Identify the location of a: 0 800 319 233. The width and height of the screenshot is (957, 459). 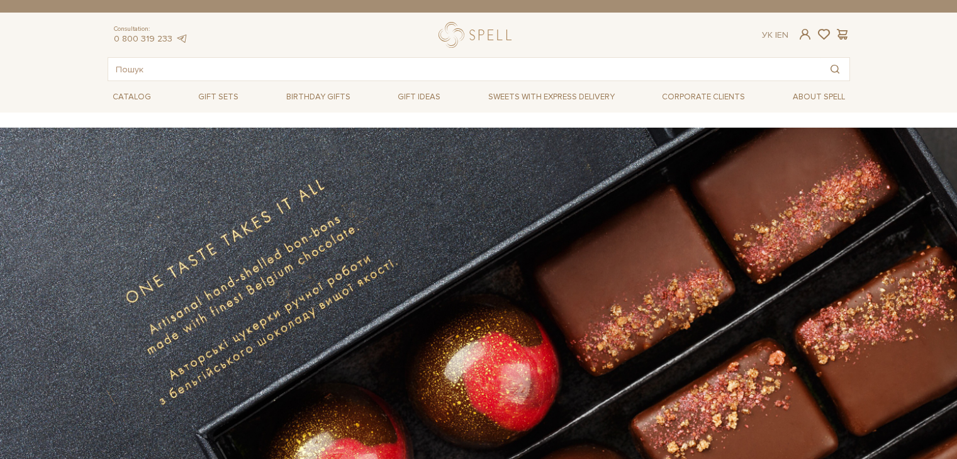
(143, 38).